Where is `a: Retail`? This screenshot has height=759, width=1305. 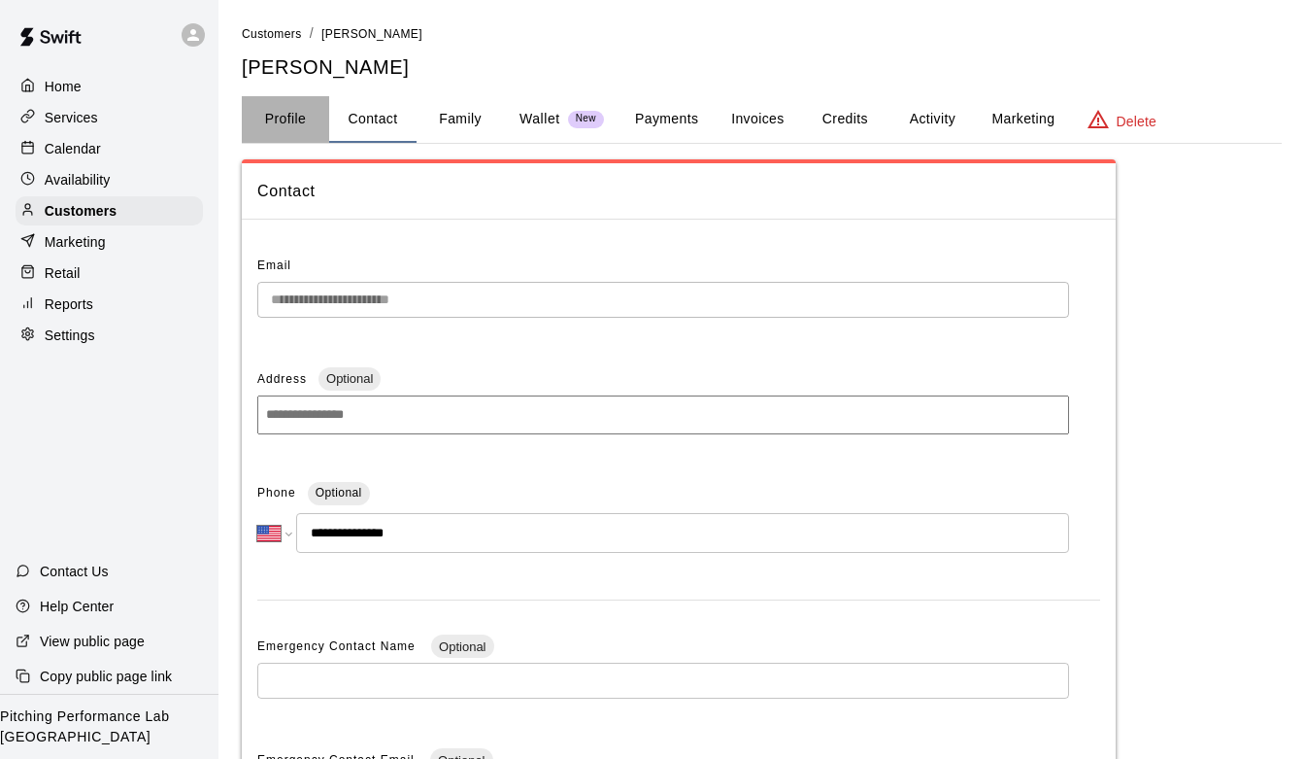
a: Retail is located at coordinates (109, 273).